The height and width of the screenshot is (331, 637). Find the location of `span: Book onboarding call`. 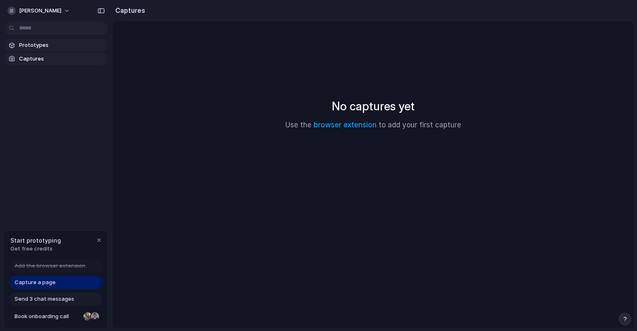

span: Book onboarding call is located at coordinates (47, 316).